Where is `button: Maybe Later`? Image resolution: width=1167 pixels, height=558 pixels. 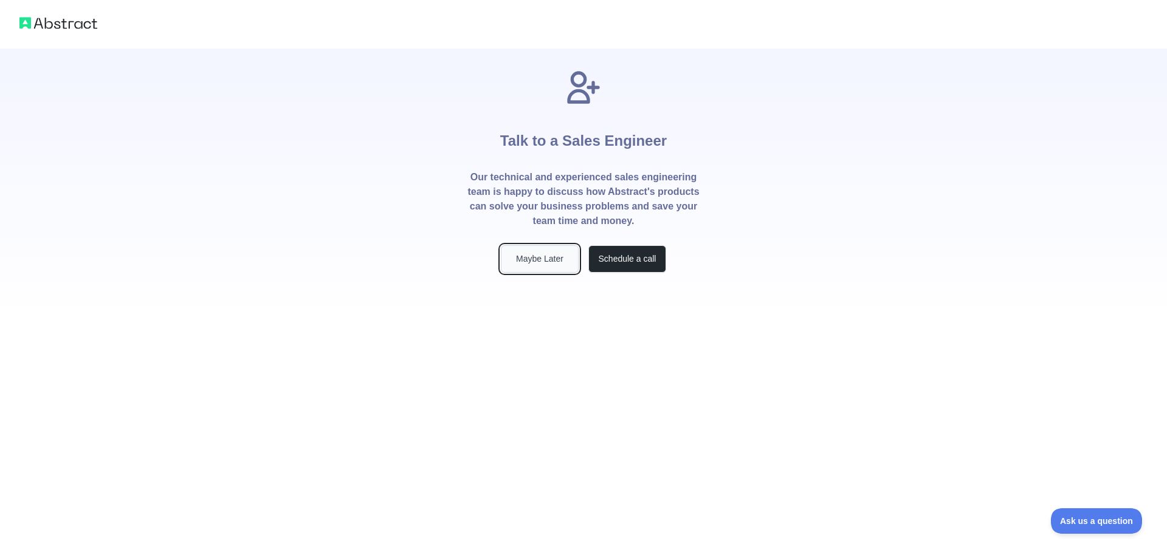 button: Maybe Later is located at coordinates (540, 259).